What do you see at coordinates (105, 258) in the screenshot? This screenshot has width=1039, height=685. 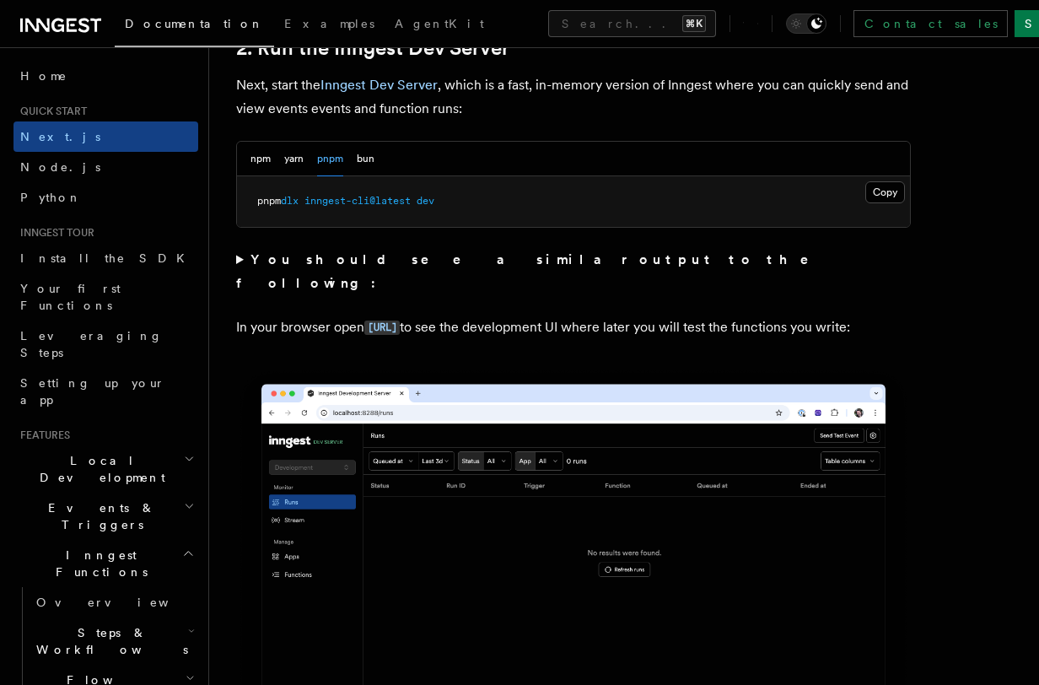 I see `a: Install the SDK` at bounding box center [105, 258].